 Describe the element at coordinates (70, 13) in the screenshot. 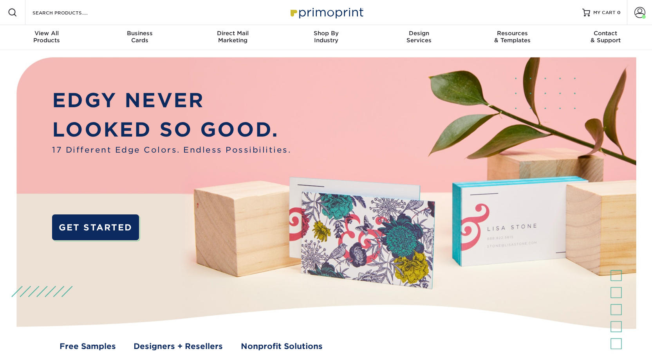

I see `input: SEARCH PRODUCTS.....` at that location.